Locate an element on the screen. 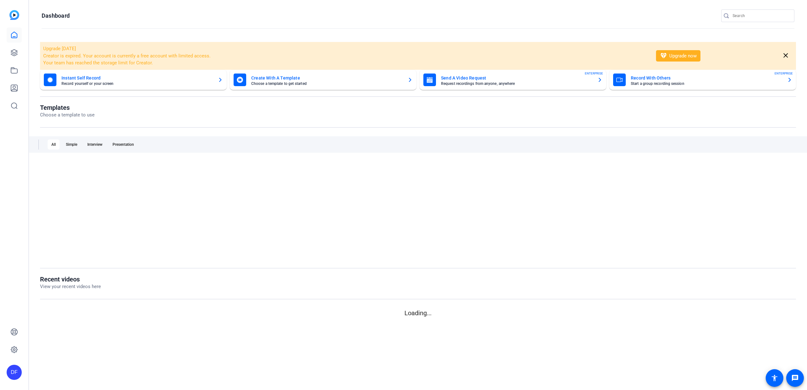  li: Your team has reached the storage limit for Creator. is located at coordinates (346, 63).